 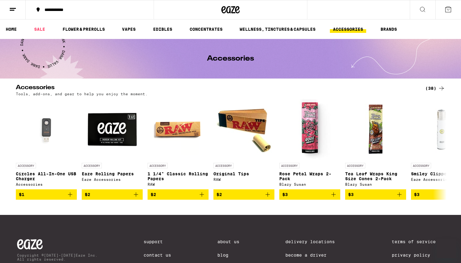 I want to click on a: CONCENTRATES, so click(x=206, y=29).